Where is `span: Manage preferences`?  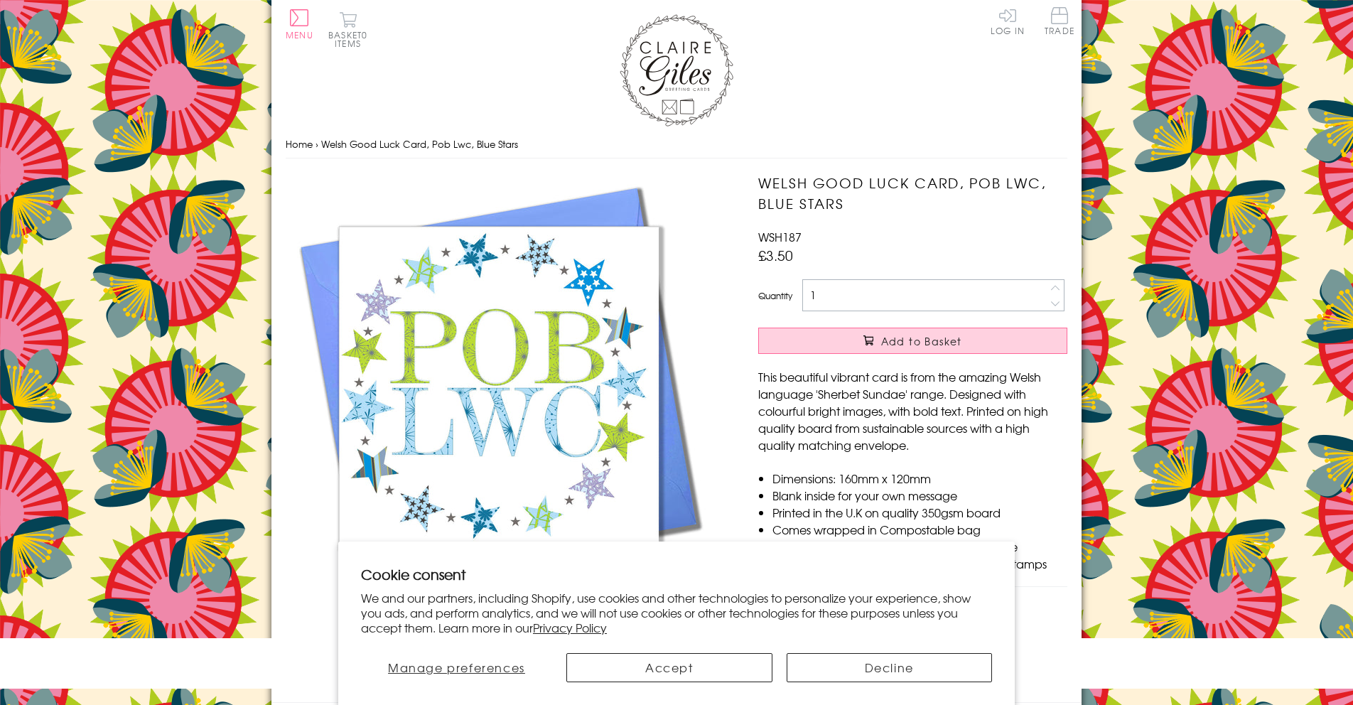 span: Manage preferences is located at coordinates (456, 668).